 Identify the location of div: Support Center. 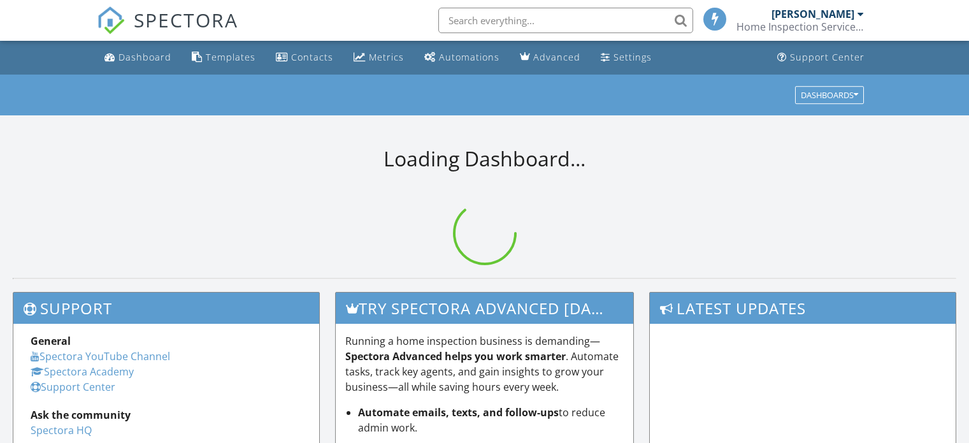
(827, 57).